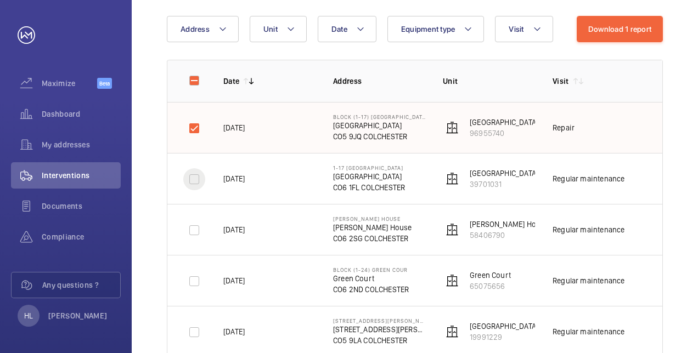  Describe the element at coordinates (81, 237) in the screenshot. I see `span: Compliance` at that location.